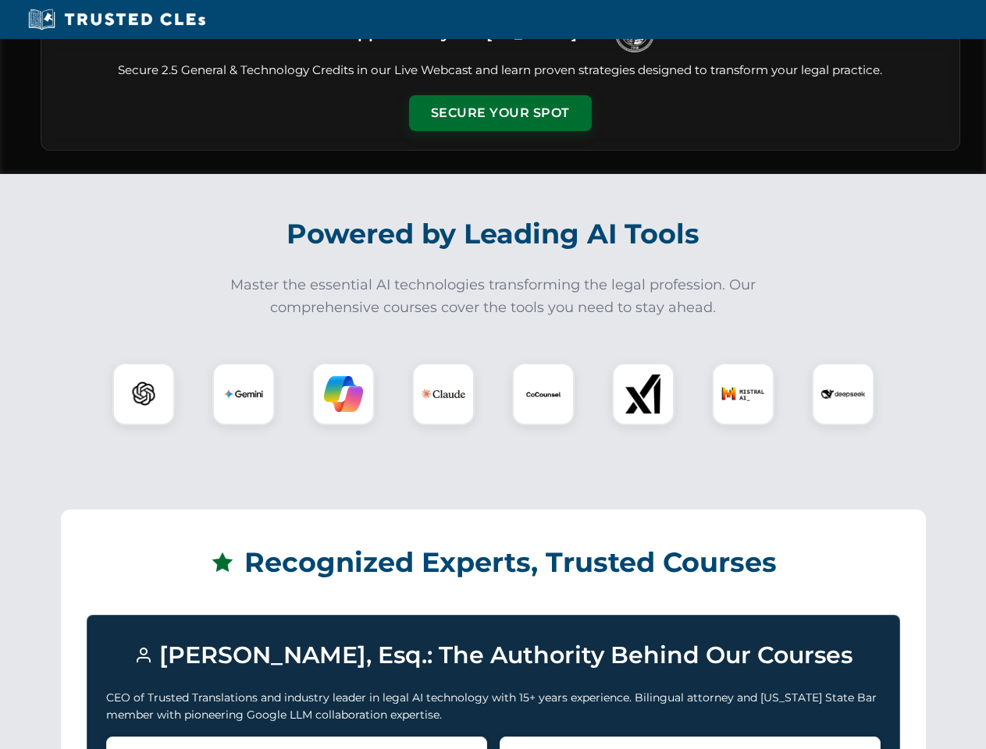  I want to click on img: Mistral AI Logo, so click(743, 394).